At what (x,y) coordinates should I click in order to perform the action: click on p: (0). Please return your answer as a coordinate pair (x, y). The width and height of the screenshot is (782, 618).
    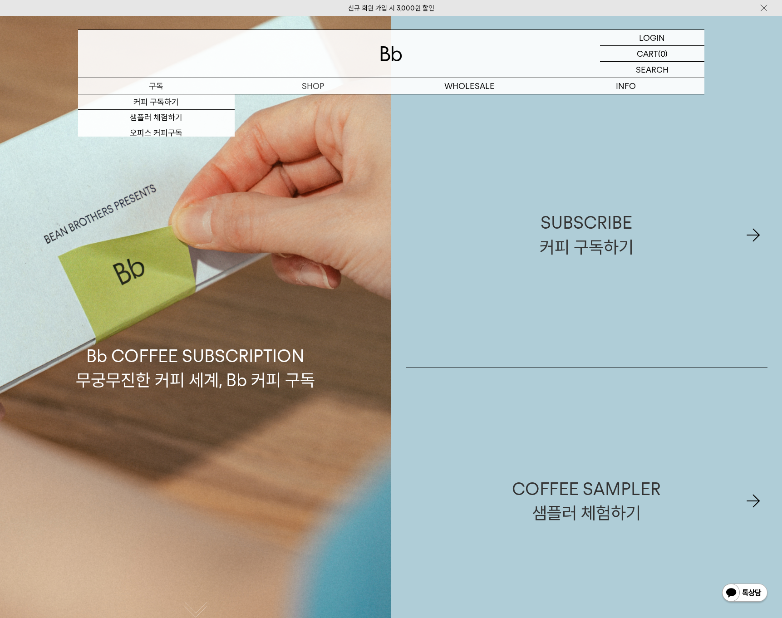
    Looking at the image, I should click on (662, 54).